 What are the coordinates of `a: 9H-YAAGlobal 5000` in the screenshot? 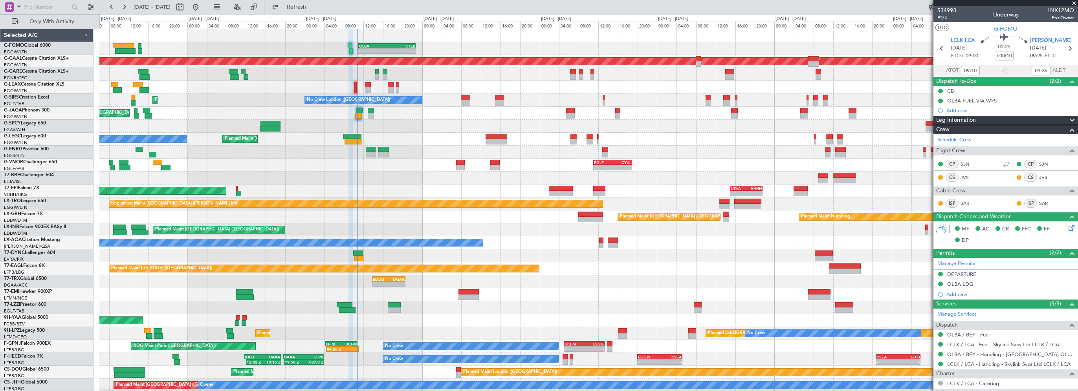 It's located at (26, 318).